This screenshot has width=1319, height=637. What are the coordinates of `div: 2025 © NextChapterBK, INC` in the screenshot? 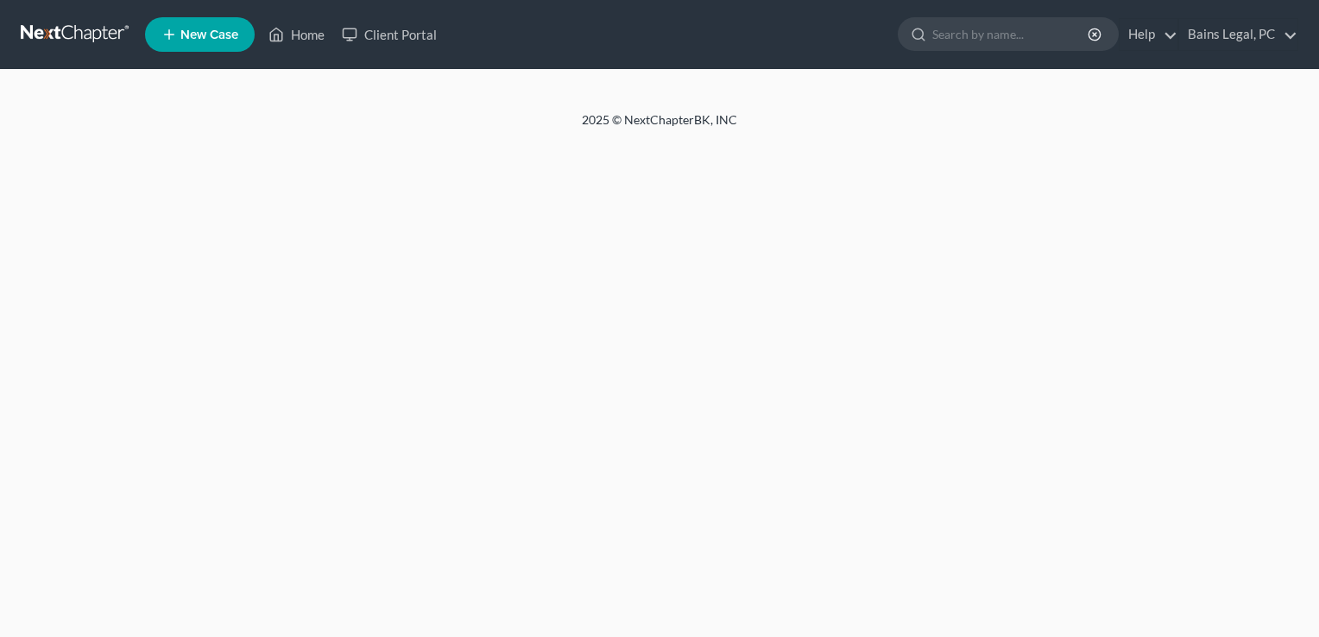 It's located at (660, 127).